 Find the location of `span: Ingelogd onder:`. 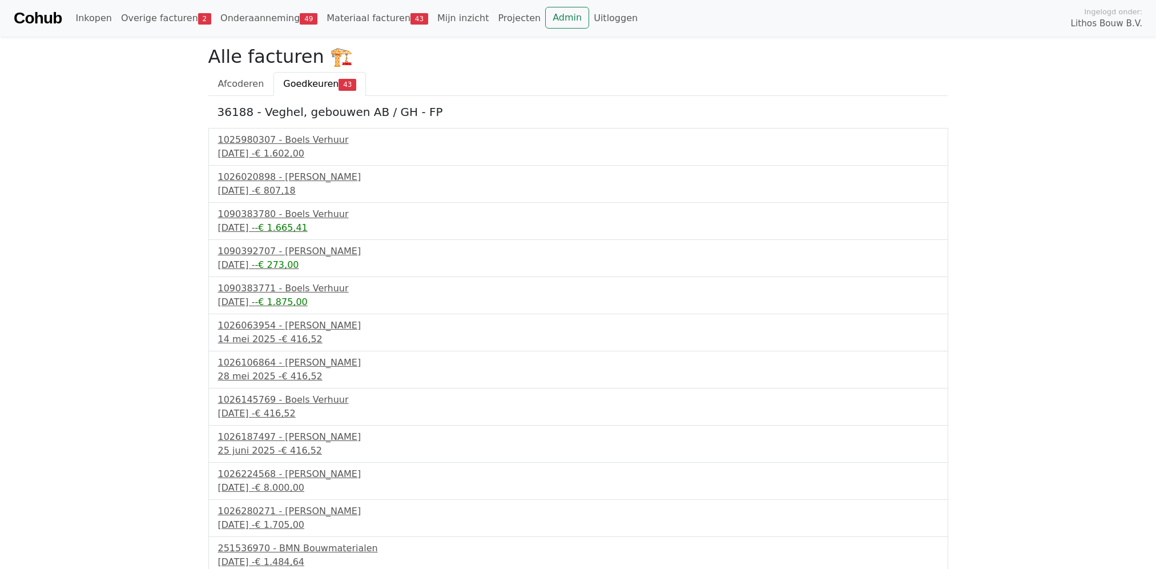

span: Ingelogd onder: is located at coordinates (1114, 11).